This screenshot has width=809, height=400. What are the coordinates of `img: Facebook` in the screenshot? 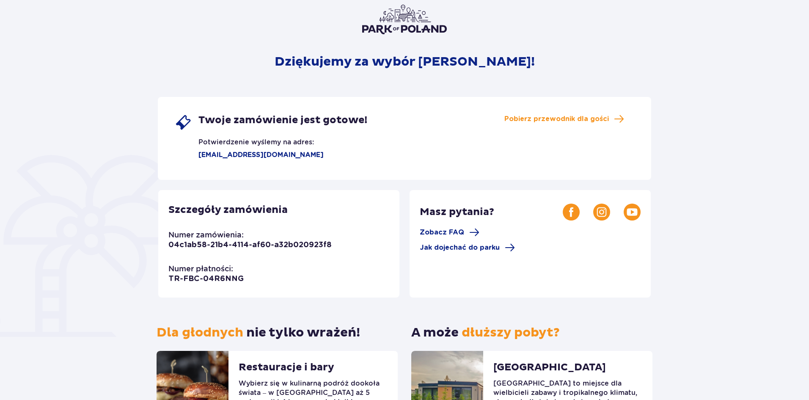 It's located at (571, 212).